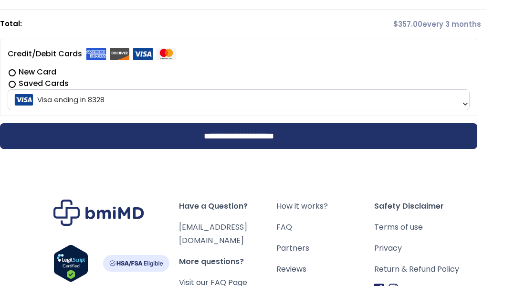 The image size is (525, 286). What do you see at coordinates (325, 227) in the screenshot?
I see `a: FAQ` at bounding box center [325, 227].